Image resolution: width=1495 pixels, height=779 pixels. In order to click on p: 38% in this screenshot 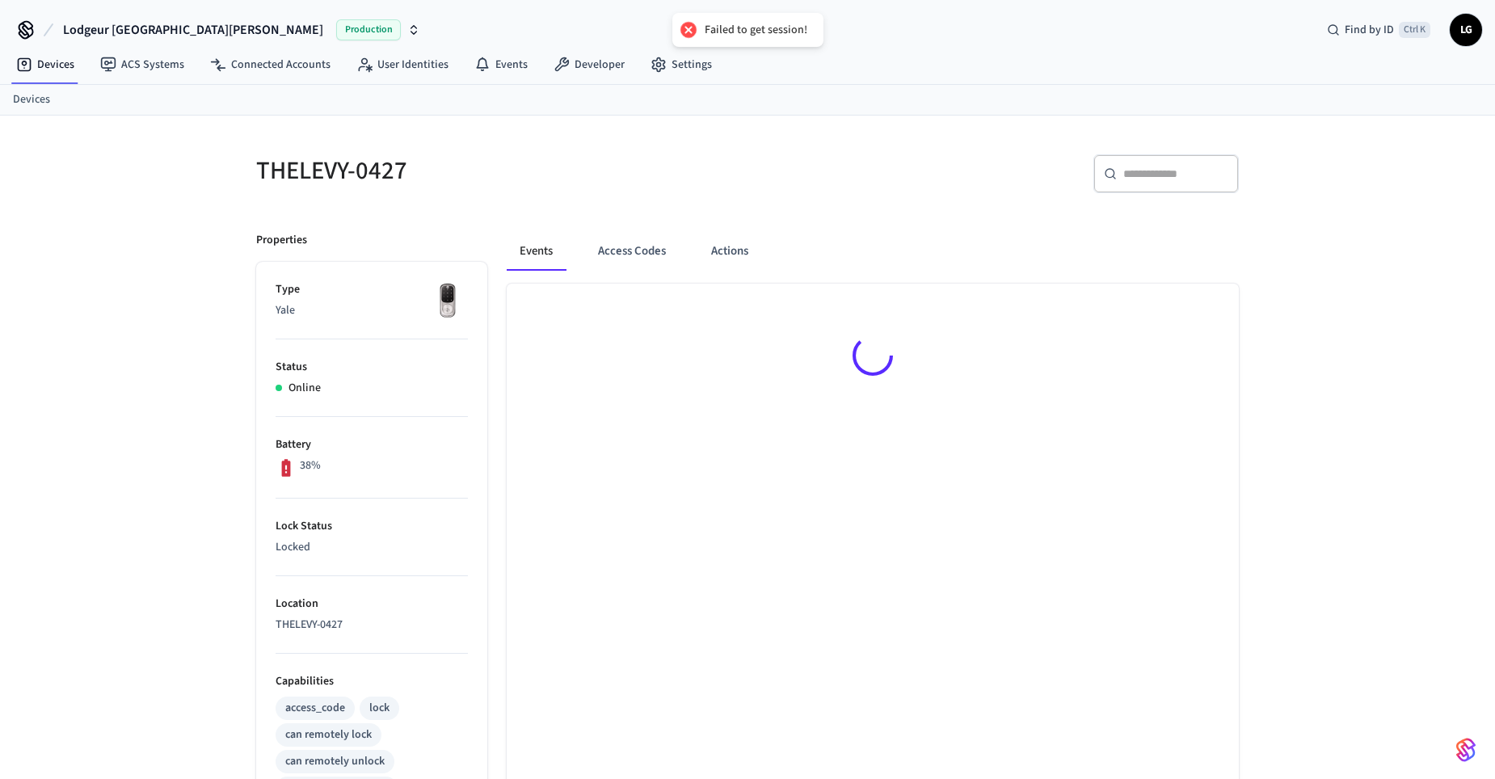, I will do `click(310, 465)`.